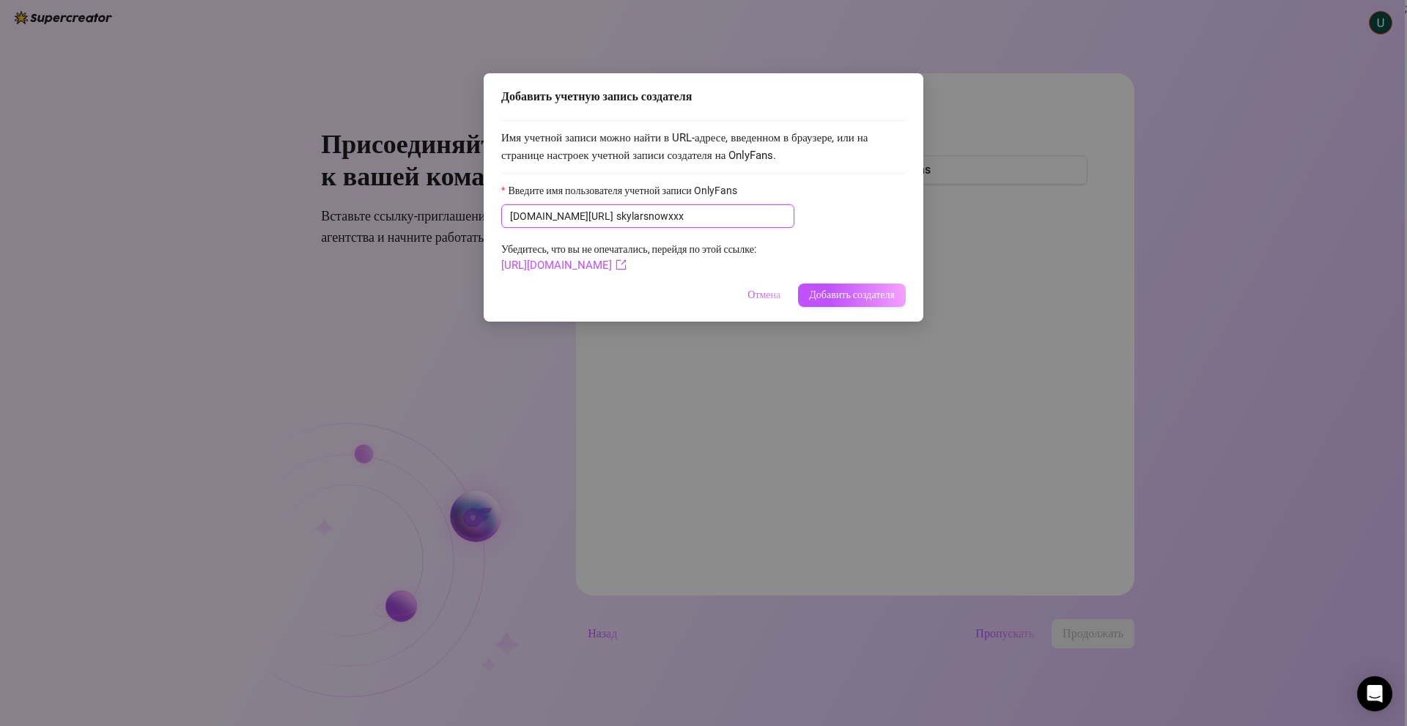  What do you see at coordinates (624, 191) in the screenshot?
I see `label: Введите имя пользователя учетной записи OnlyFans` at bounding box center [624, 191].